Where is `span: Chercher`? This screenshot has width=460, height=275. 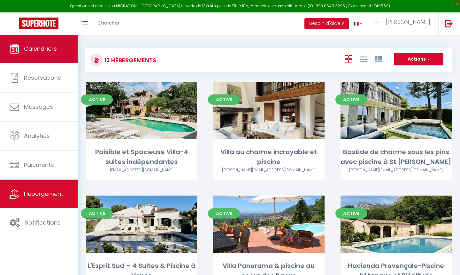
span: Chercher is located at coordinates (108, 23).